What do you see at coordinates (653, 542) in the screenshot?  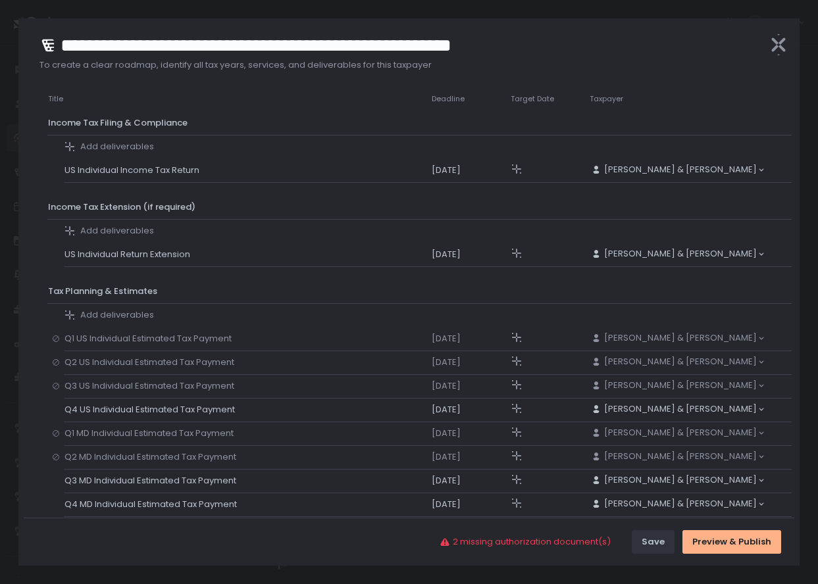 I see `button: Save` at bounding box center [653, 542].